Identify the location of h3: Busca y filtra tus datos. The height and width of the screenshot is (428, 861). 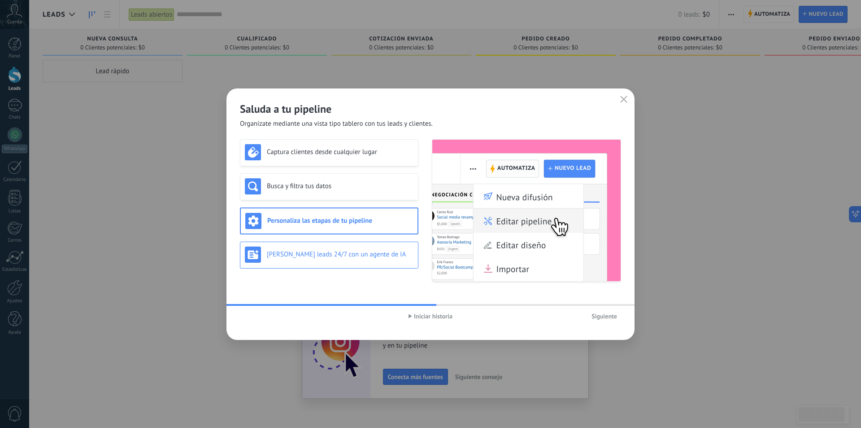
(340, 186).